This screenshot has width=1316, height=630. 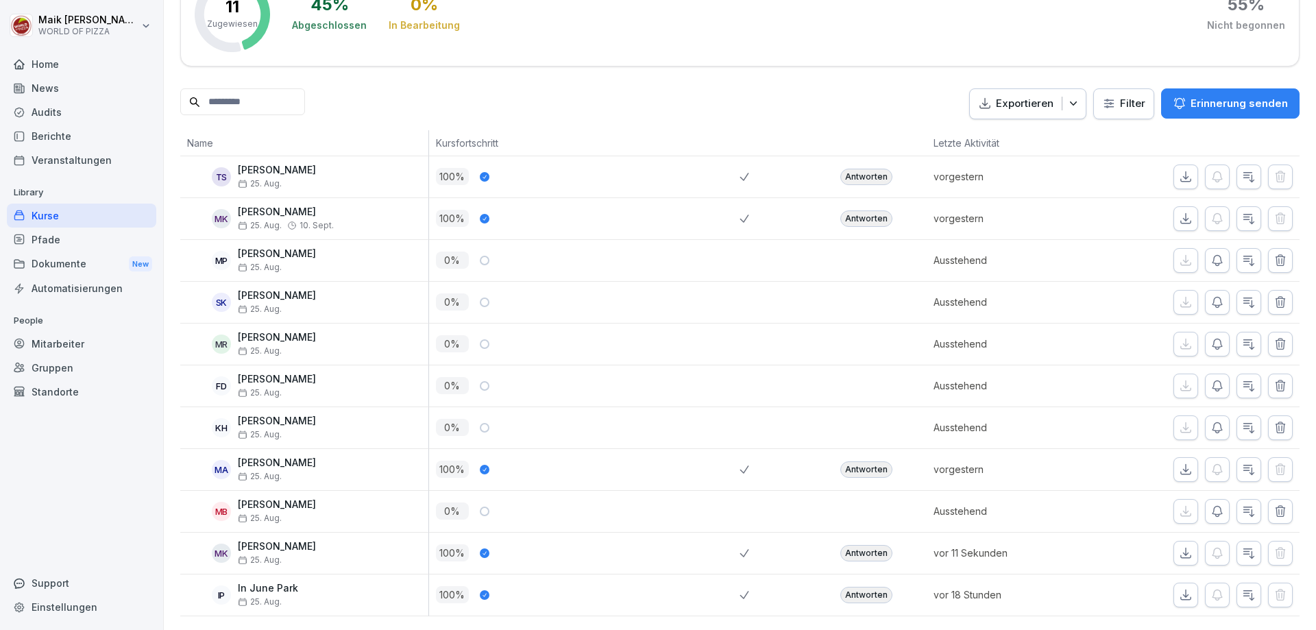 What do you see at coordinates (232, 24) in the screenshot?
I see `p: Zugewiesen` at bounding box center [232, 24].